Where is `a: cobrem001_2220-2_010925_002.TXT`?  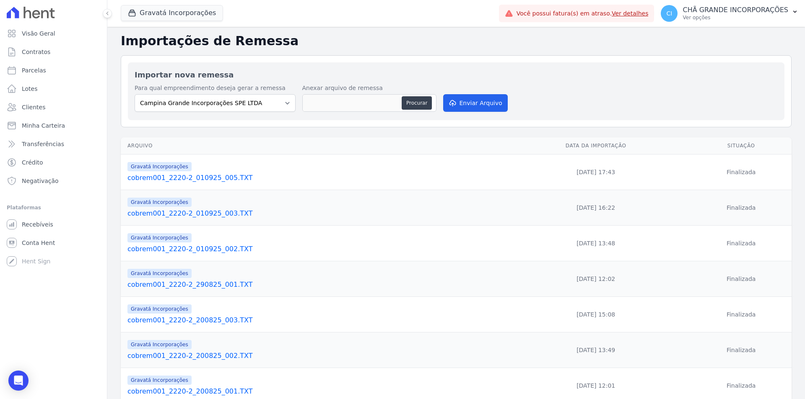
a: cobrem001_2220-2_010925_002.TXT is located at coordinates (312, 249).